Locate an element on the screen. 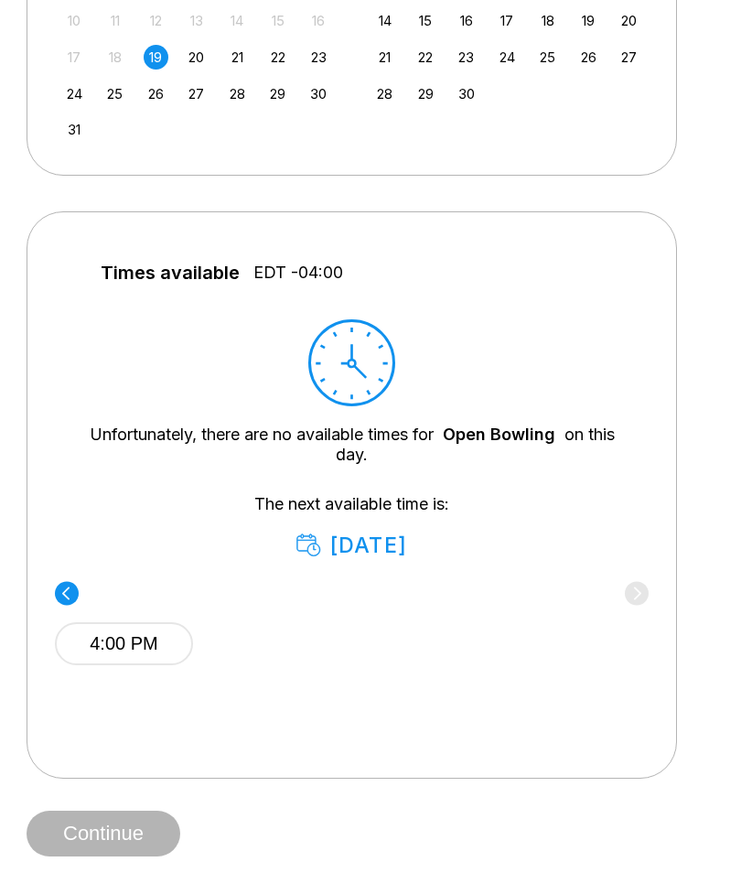 The width and height of the screenshot is (741, 894). div: Choose Sunday, August 31st, 2025 is located at coordinates (74, 129).